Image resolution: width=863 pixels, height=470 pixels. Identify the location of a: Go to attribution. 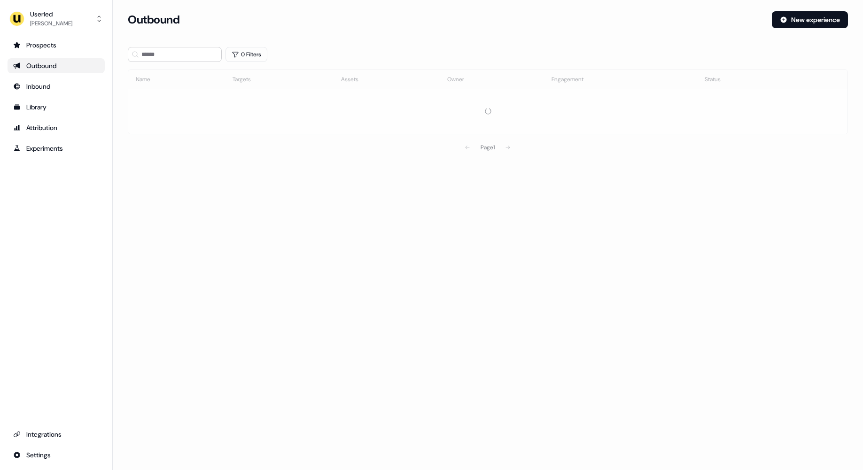
(56, 128).